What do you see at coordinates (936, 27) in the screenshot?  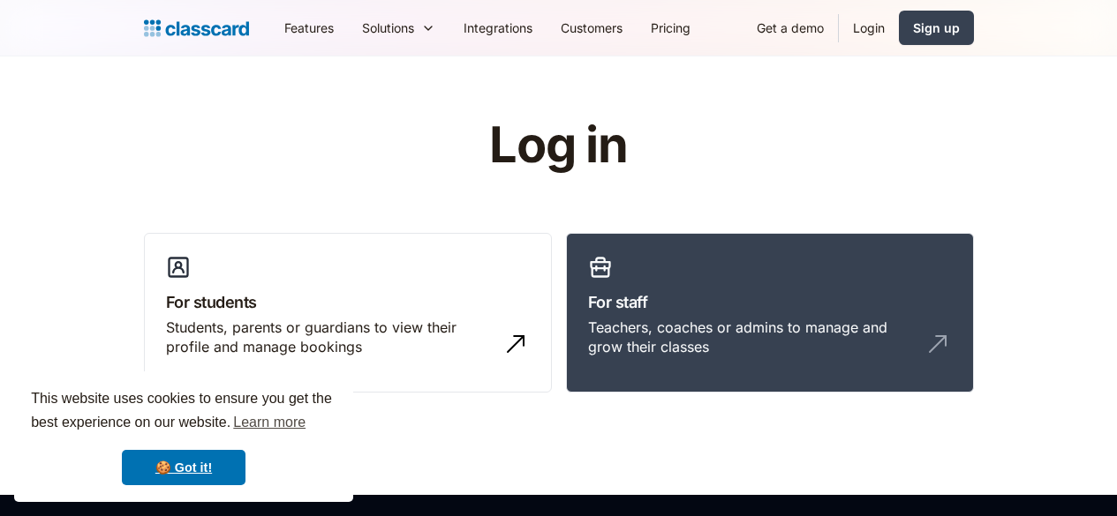 I see `a: Sign up` at bounding box center [936, 27].